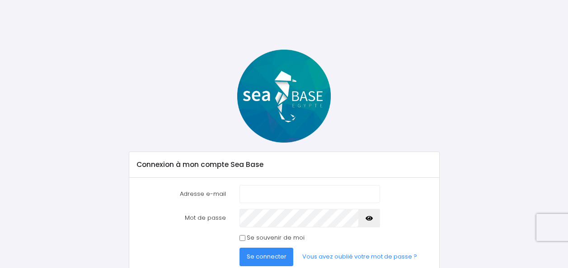 This screenshot has width=568, height=268. I want to click on span: Se connecter, so click(266, 256).